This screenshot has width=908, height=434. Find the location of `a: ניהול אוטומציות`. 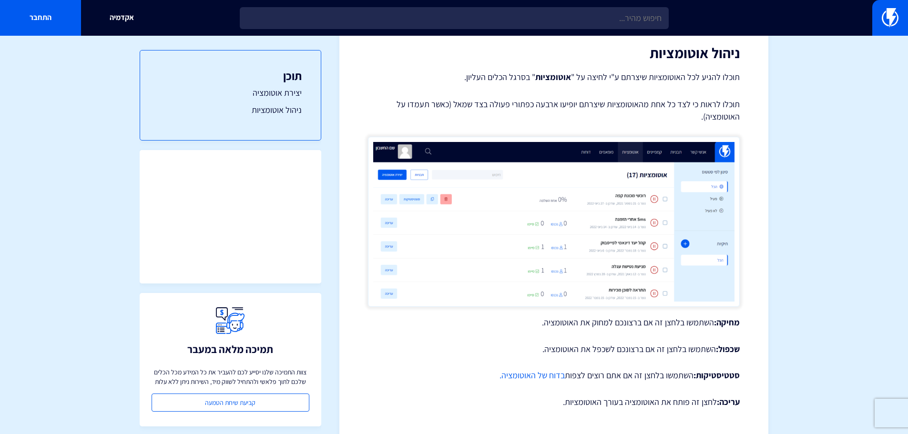

a: ניהול אוטומציות is located at coordinates (230, 110).